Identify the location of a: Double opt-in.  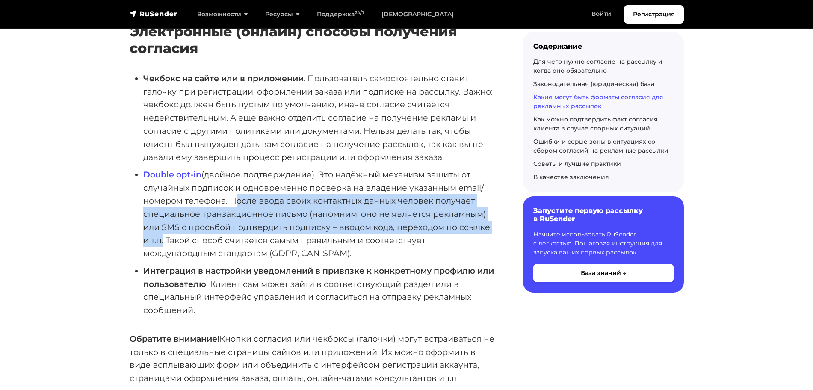
(172, 174).